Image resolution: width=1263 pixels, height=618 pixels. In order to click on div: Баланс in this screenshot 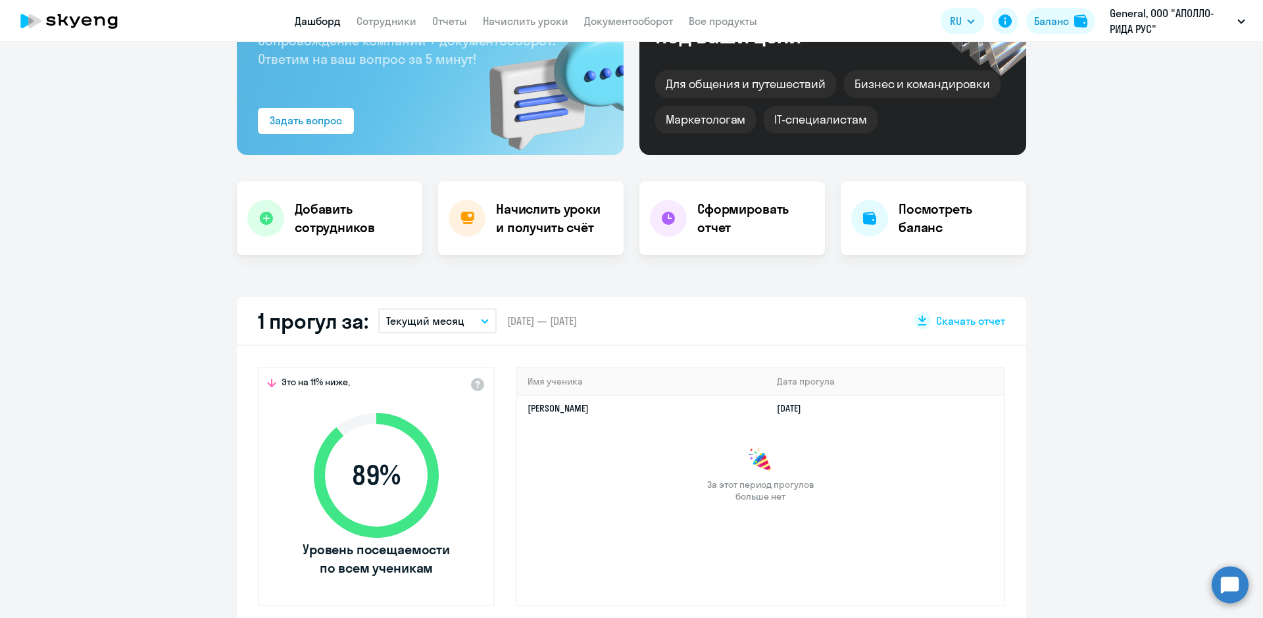, I will do `click(1051, 21)`.